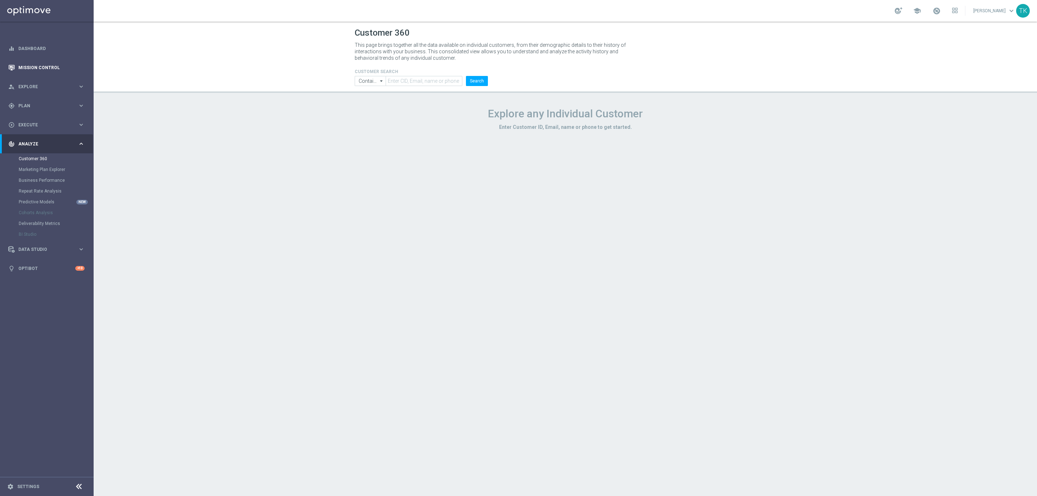  Describe the element at coordinates (46, 106) in the screenshot. I see `div: gps_fixed Plan keyboard_arrow_right` at that location.